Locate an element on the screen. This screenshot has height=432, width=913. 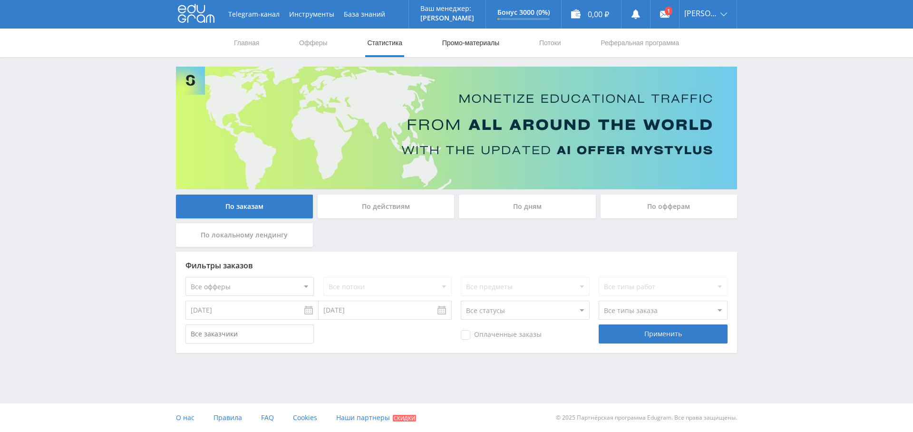
span: Оплаченные заказы is located at coordinates (501, 335).